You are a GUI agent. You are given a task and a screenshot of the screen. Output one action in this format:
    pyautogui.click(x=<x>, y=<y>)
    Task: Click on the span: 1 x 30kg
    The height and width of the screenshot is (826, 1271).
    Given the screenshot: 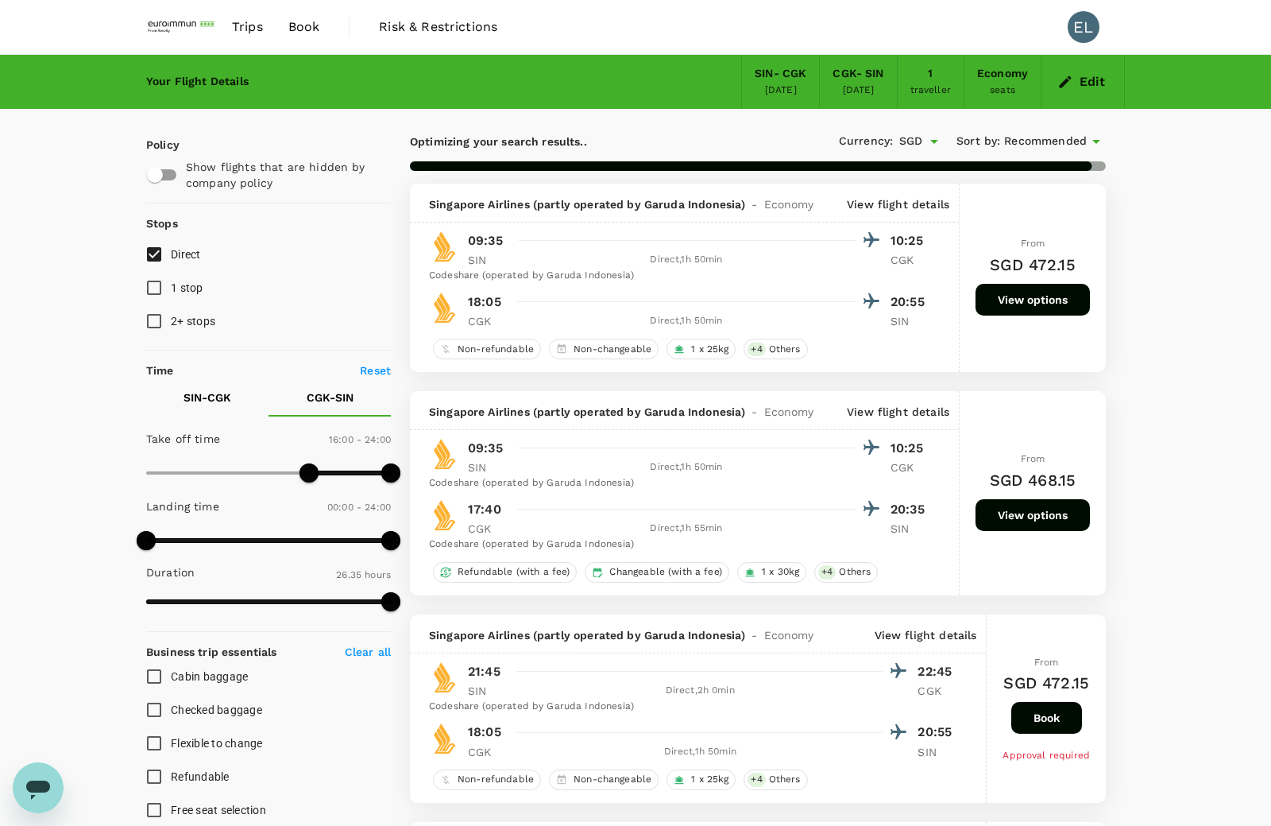 What is the action you would take?
    pyautogui.click(x=780, y=571)
    